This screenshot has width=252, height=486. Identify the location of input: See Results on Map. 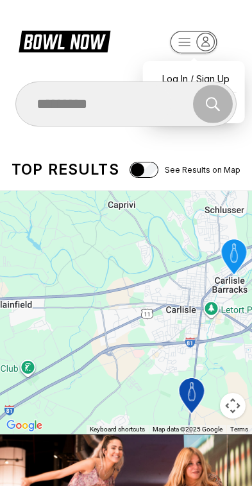
(144, 169).